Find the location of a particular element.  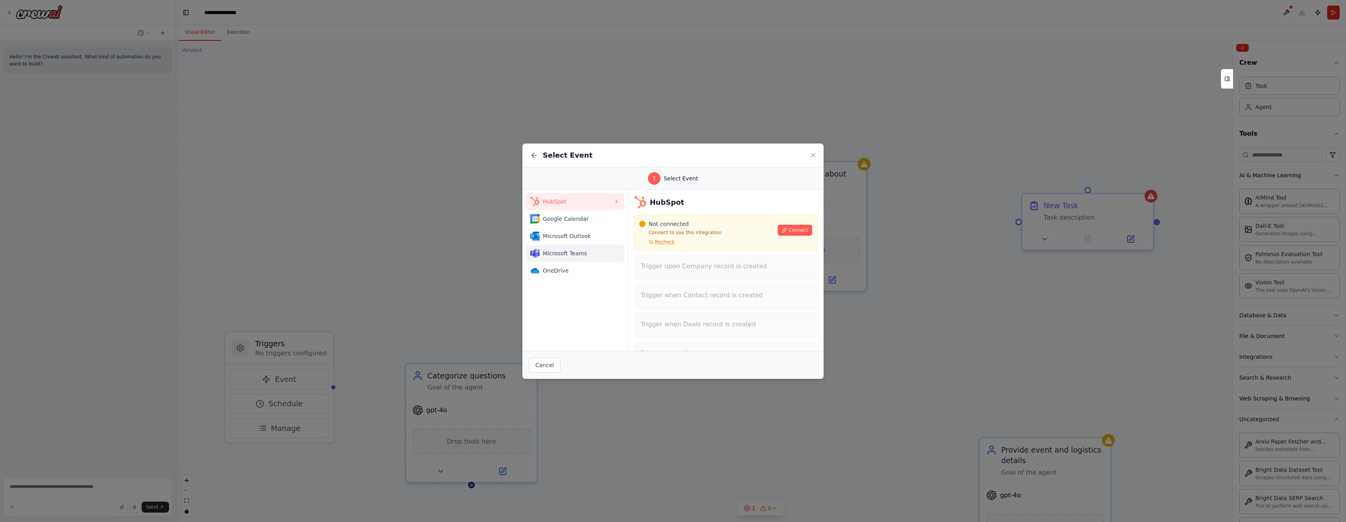

span: HubSpot is located at coordinates (578, 202).